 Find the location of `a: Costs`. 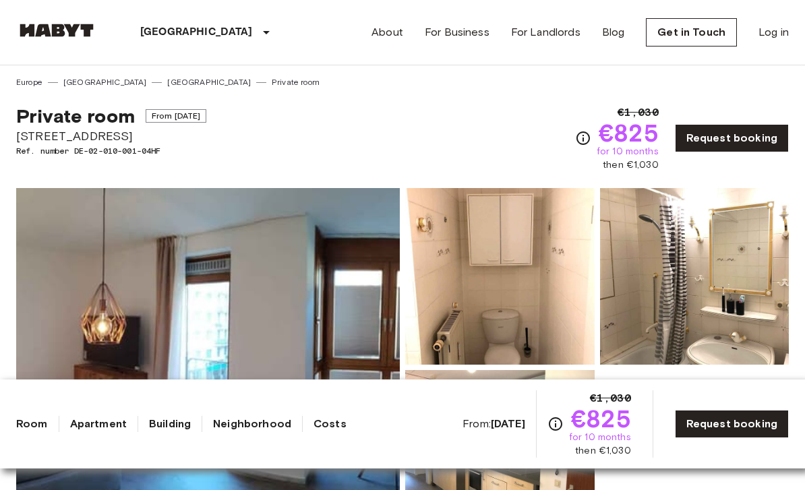

a: Costs is located at coordinates (330, 424).